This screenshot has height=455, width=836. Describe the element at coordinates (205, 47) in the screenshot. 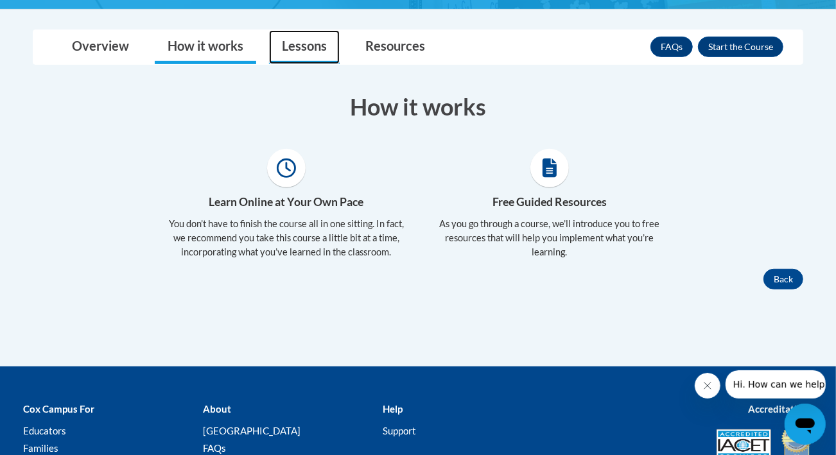

I see `a: How it works` at that location.